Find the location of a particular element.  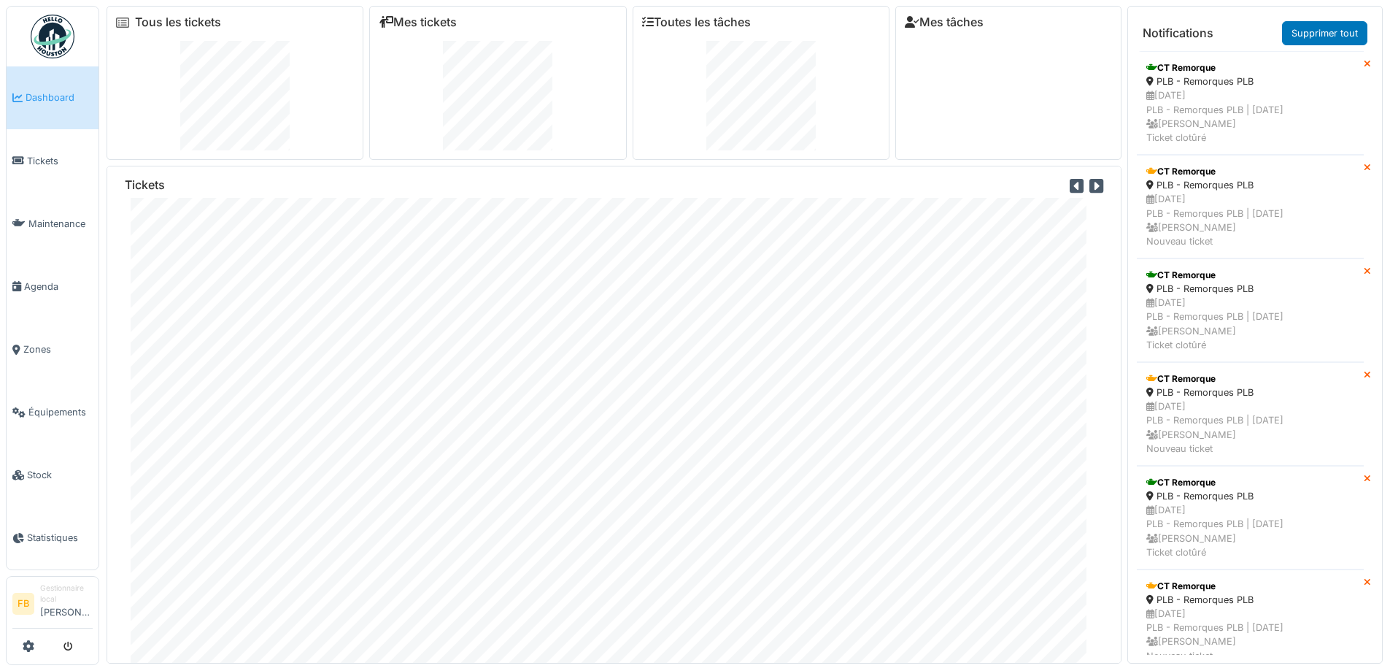

li: FB is located at coordinates (23, 603).